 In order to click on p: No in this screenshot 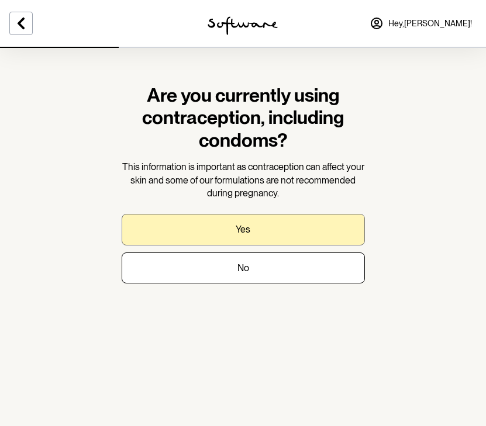, I will do `click(243, 268)`.